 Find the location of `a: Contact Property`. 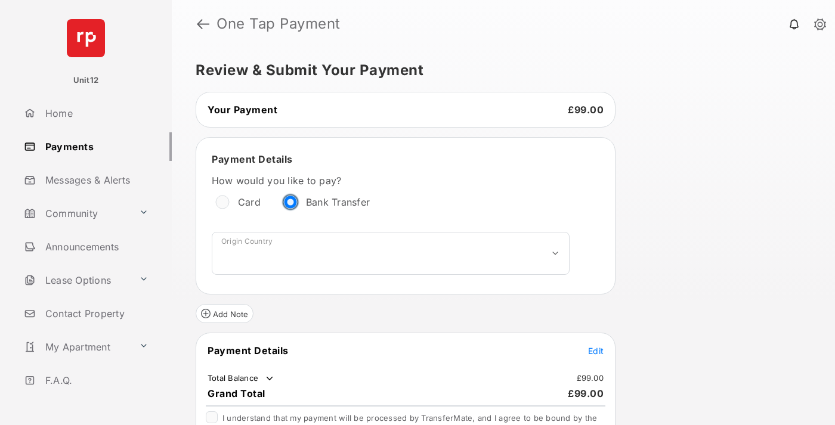

a: Contact Property is located at coordinates (95, 314).